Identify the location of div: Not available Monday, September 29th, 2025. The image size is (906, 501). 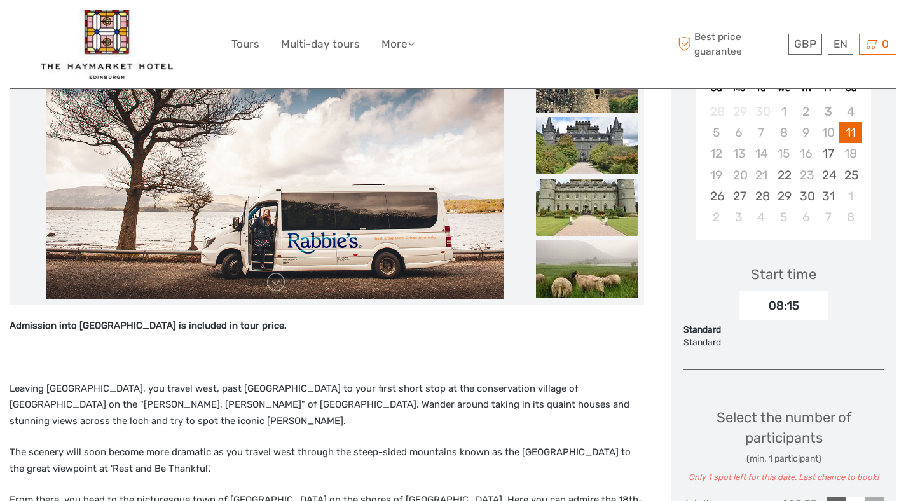
(738, 111).